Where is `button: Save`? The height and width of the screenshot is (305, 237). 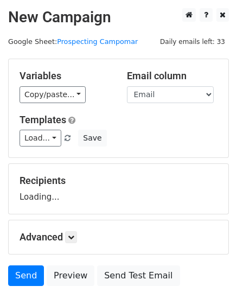
button: Save is located at coordinates (92, 138).